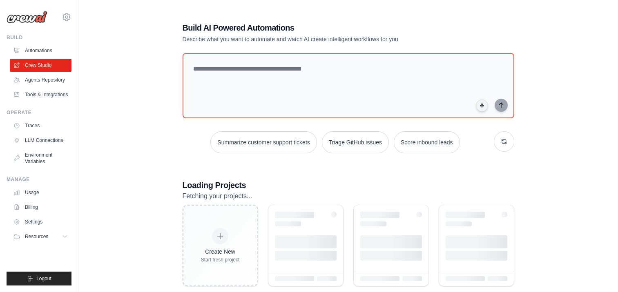 The image size is (618, 292). I want to click on p: Describe what you want to automate and watch AI create intelligent workflows for you, so click(320, 39).